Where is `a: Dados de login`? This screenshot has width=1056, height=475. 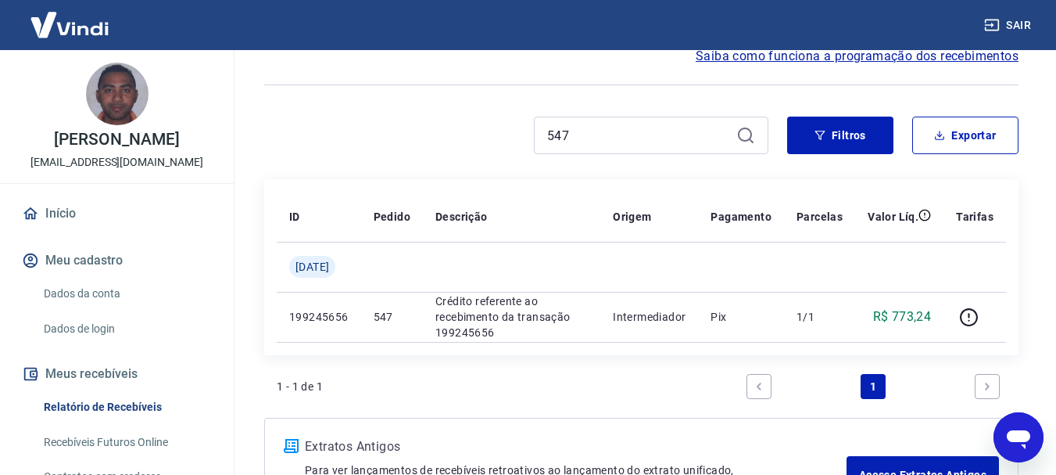
a: Dados de login is located at coordinates (126, 328).